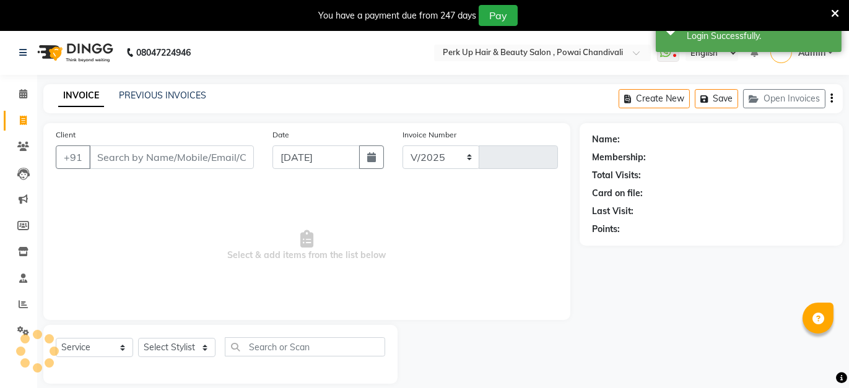 This screenshot has width=849, height=388. Describe the element at coordinates (606, 139) in the screenshot. I see `div: Name:` at that location.